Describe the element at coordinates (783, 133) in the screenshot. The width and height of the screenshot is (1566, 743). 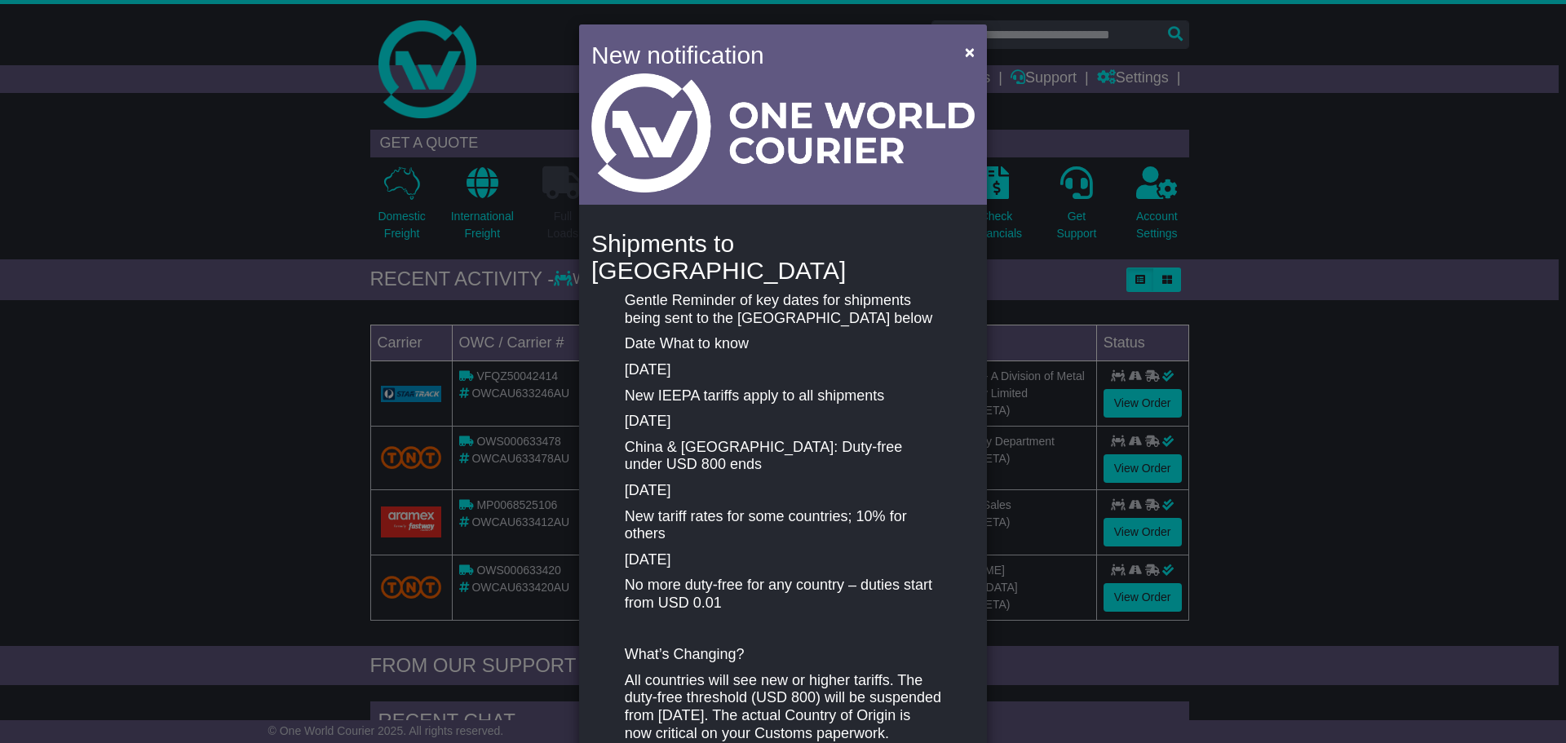
I see `img: Light` at that location.